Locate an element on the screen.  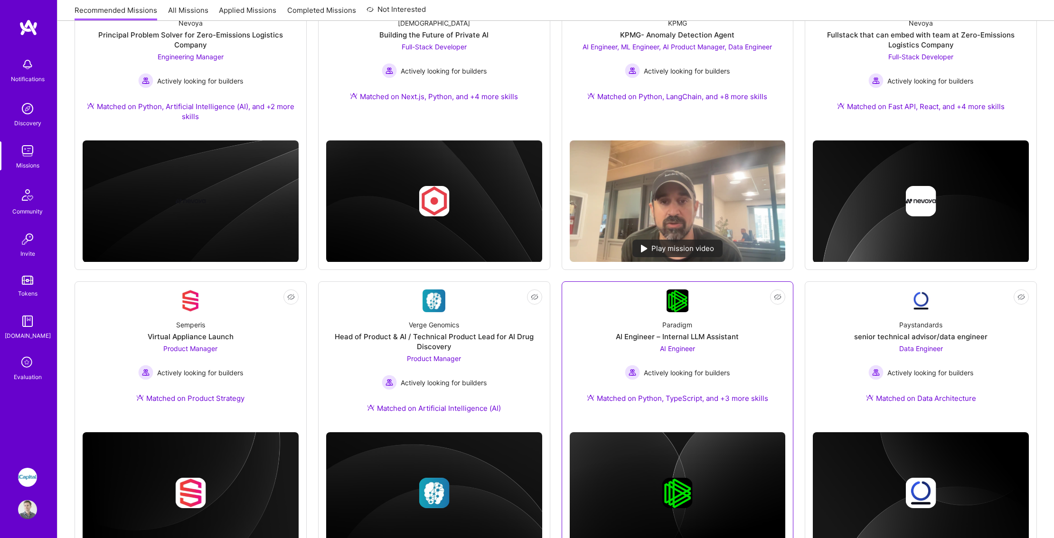
div: Play mission video is located at coordinates (677, 248).